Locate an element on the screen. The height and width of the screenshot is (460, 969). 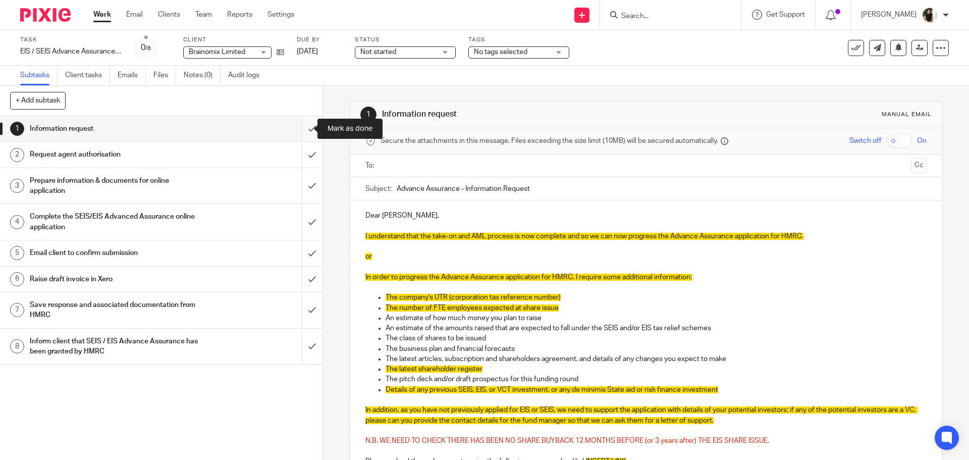
div: 0 is located at coordinates (146, 47).